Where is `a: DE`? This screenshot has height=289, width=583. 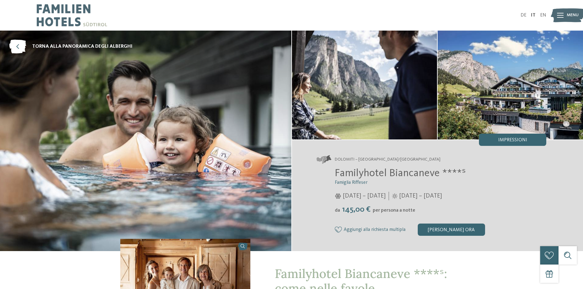 a: DE is located at coordinates (523, 15).